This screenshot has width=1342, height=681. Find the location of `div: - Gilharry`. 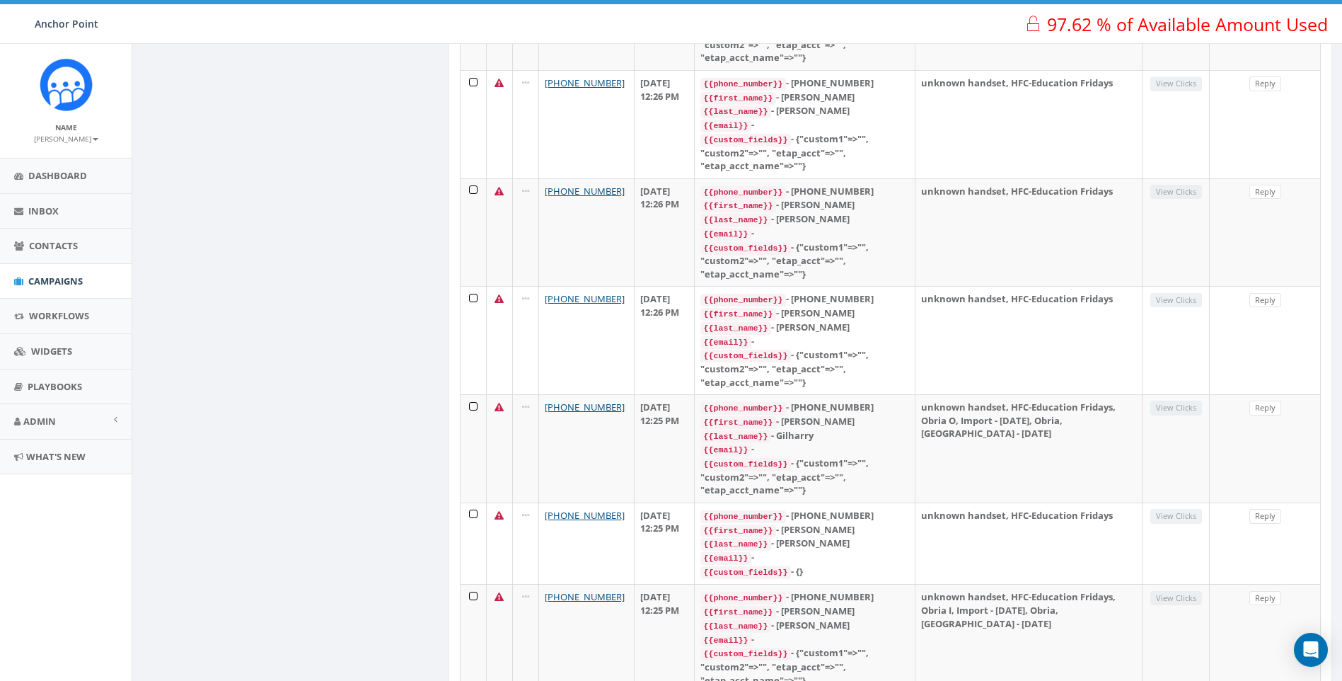

div: - Gilharry is located at coordinates (804, 436).